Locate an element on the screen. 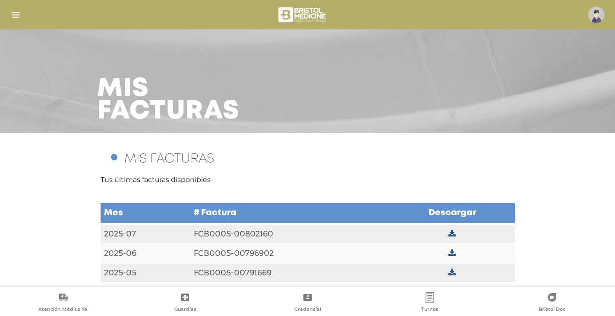  td: FCB0005-00802160 is located at coordinates (290, 234).